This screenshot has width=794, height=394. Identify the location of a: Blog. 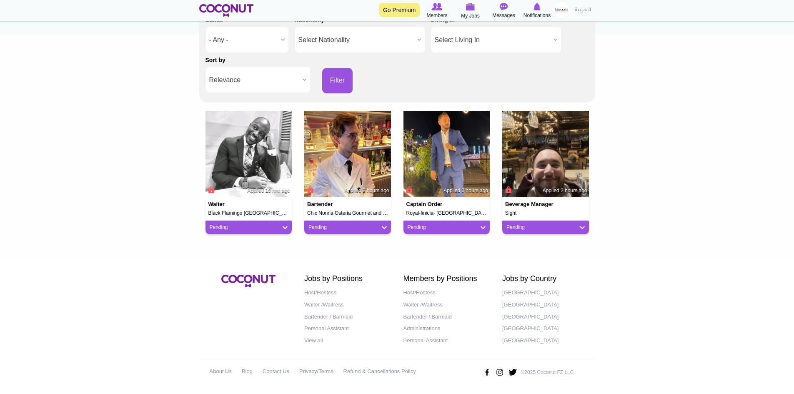
(247, 371).